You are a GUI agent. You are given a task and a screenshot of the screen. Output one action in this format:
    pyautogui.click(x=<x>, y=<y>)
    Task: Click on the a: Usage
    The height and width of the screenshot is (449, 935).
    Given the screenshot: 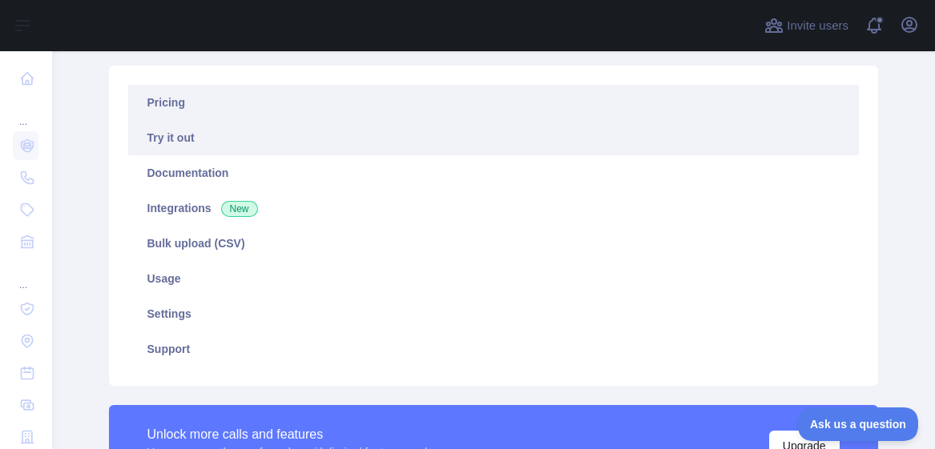 What is the action you would take?
    pyautogui.click(x=493, y=279)
    